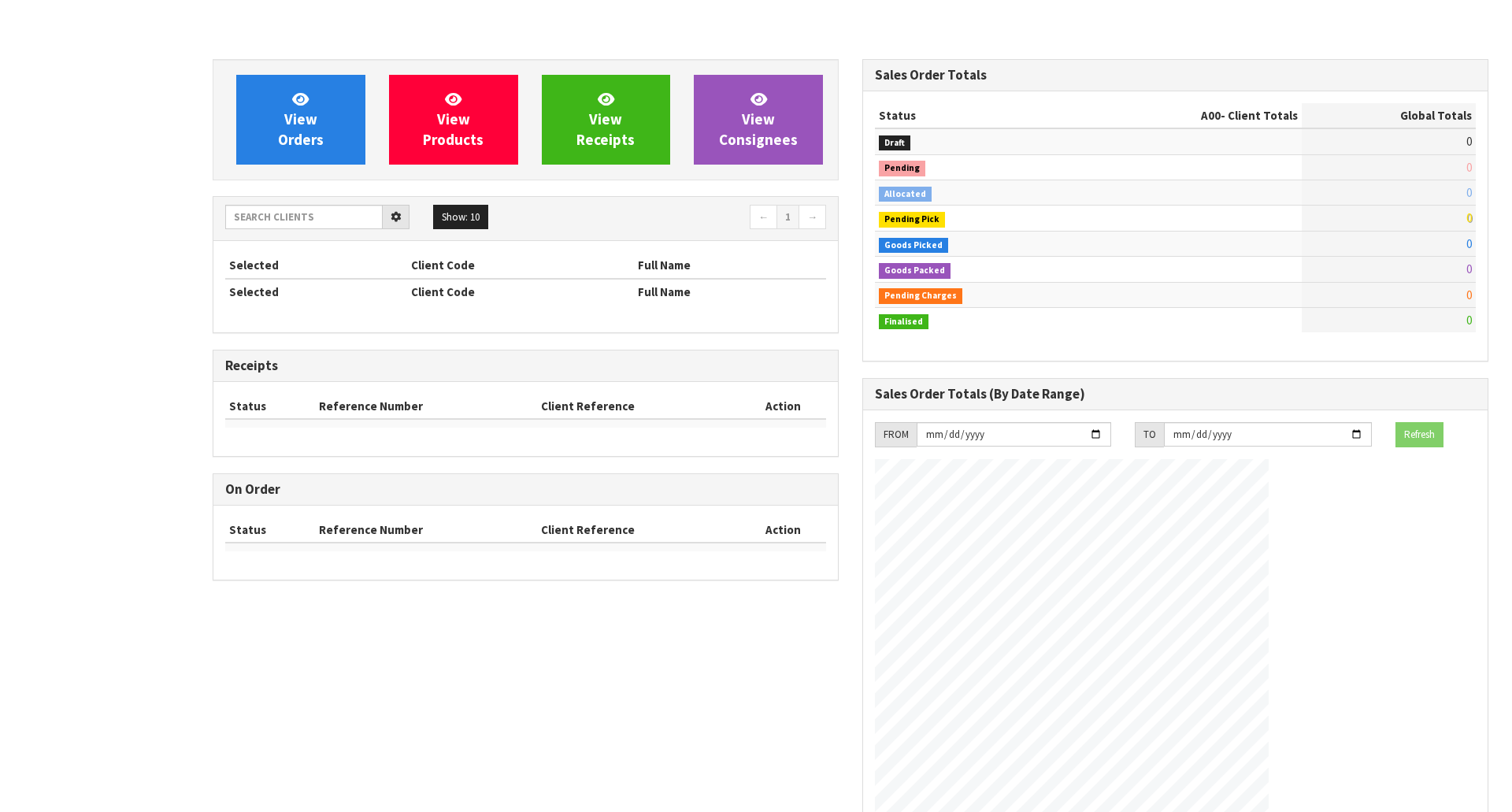 This screenshot has width=1512, height=812. Describe the element at coordinates (920, 296) in the screenshot. I see `span: Pending Charges` at that location.